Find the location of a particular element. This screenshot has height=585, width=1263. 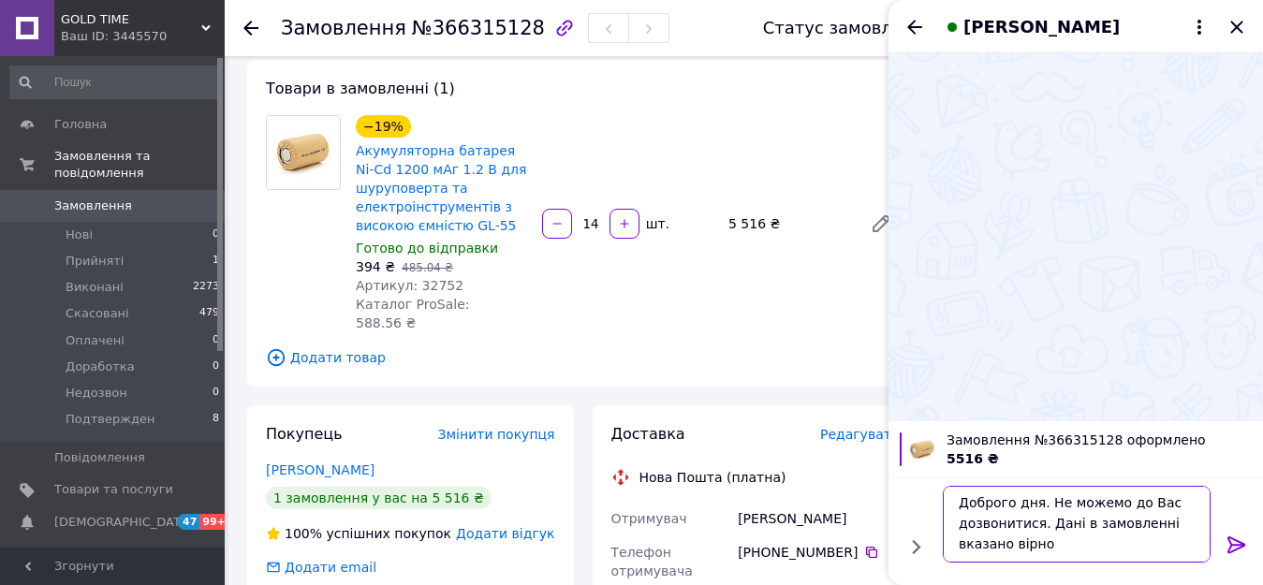

span: Показники роботи компанії is located at coordinates (113, 563).